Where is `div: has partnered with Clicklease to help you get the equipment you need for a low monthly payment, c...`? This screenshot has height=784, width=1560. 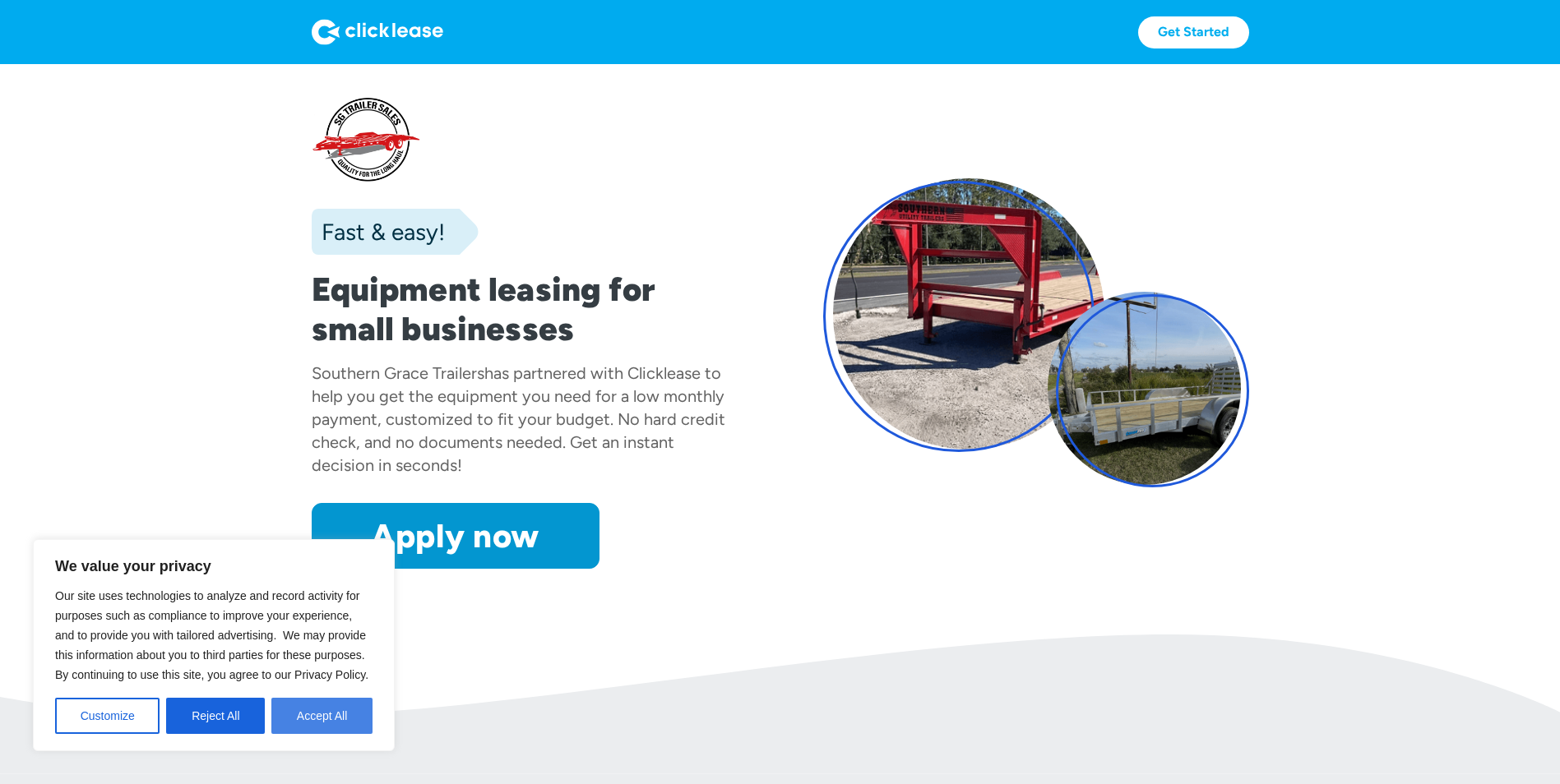 div: has partnered with Clicklease to help you get the equipment you need for a low monthly payment, c... is located at coordinates (518, 419).